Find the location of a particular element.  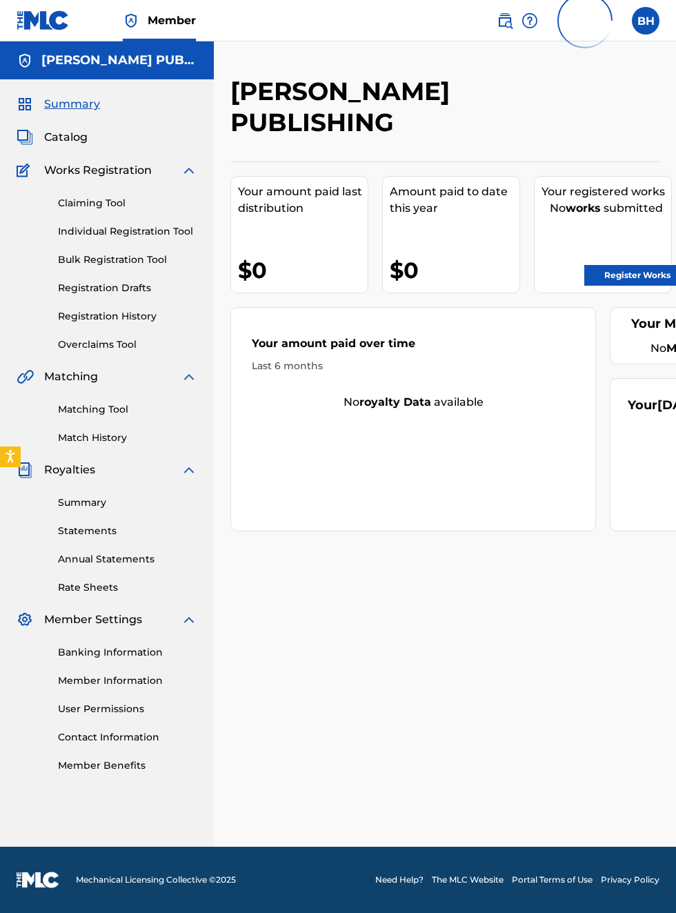

span: Royalties is located at coordinates (70, 470).